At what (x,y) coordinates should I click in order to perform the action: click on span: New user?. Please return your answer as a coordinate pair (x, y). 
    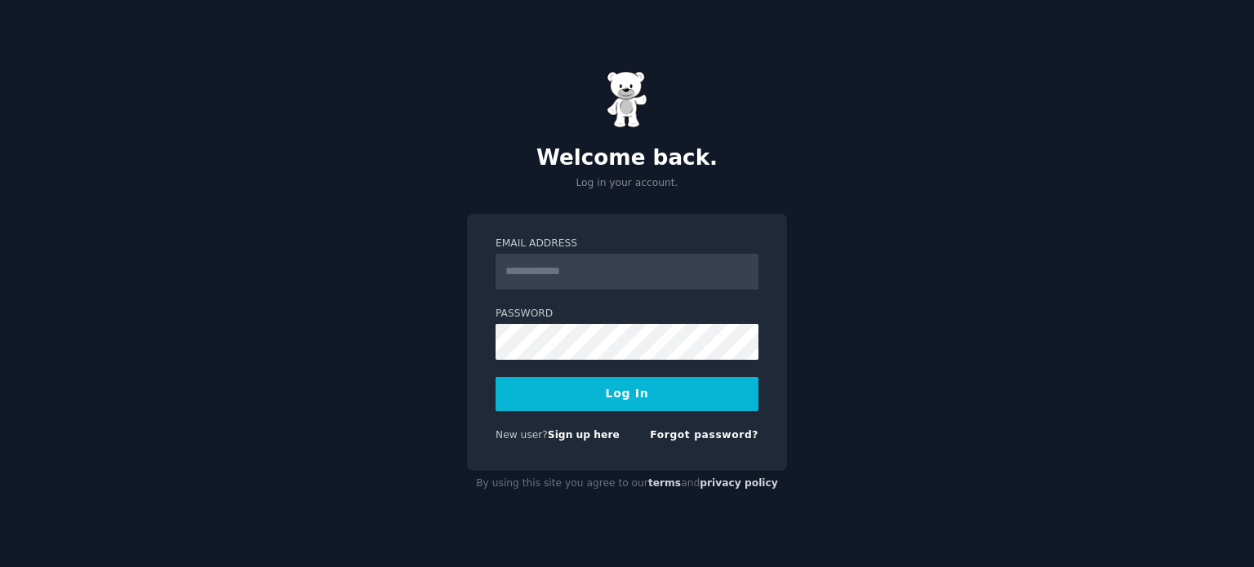
    Looking at the image, I should click on (522, 435).